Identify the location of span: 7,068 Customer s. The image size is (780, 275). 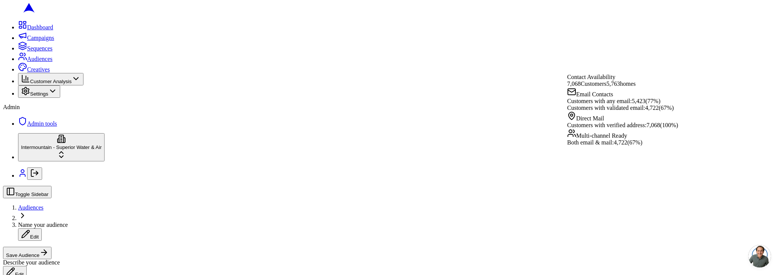
(587, 83).